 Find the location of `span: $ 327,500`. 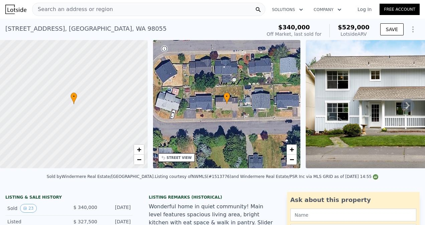

span: $ 327,500 is located at coordinates (85, 222).